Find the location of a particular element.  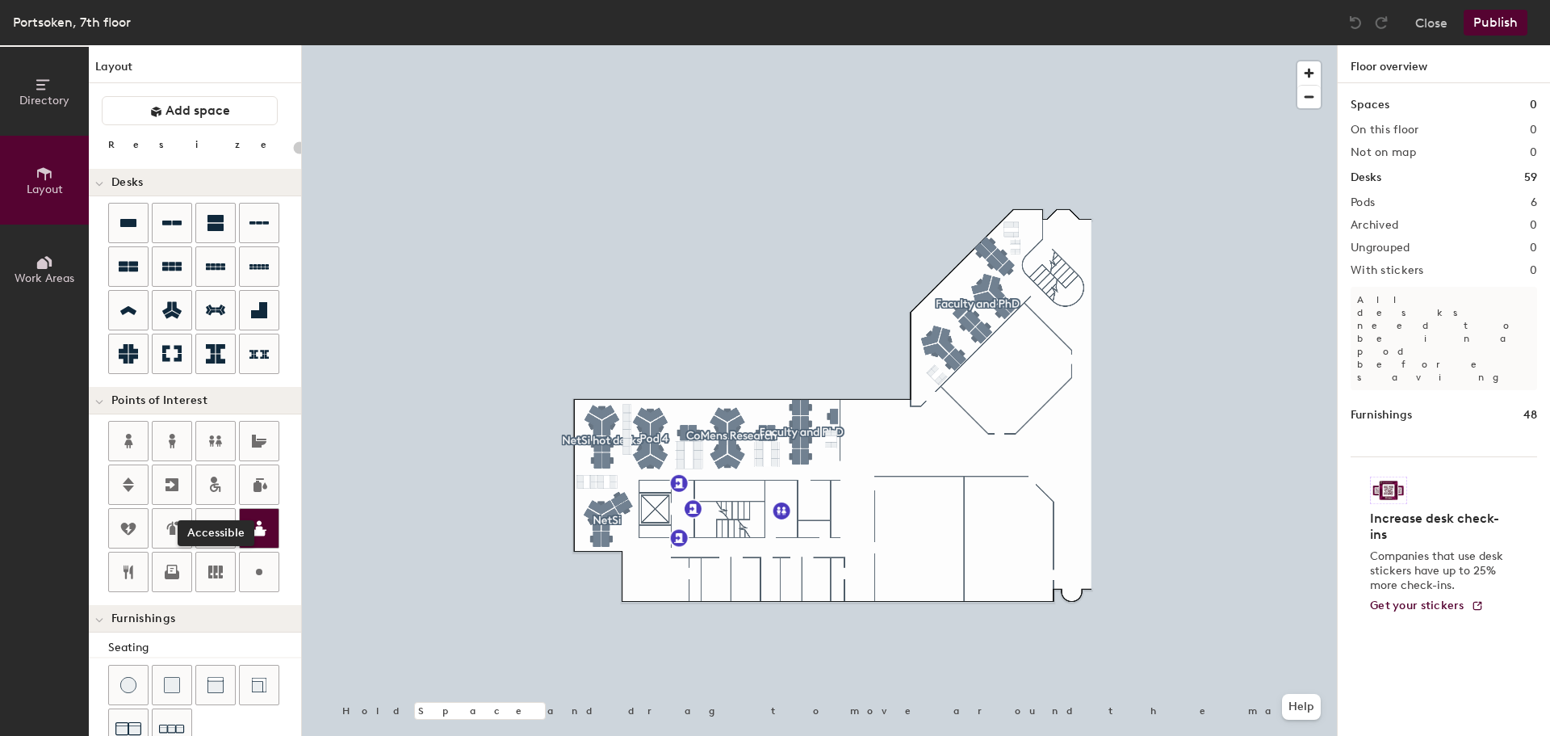

h1: 48 is located at coordinates (1530, 415).